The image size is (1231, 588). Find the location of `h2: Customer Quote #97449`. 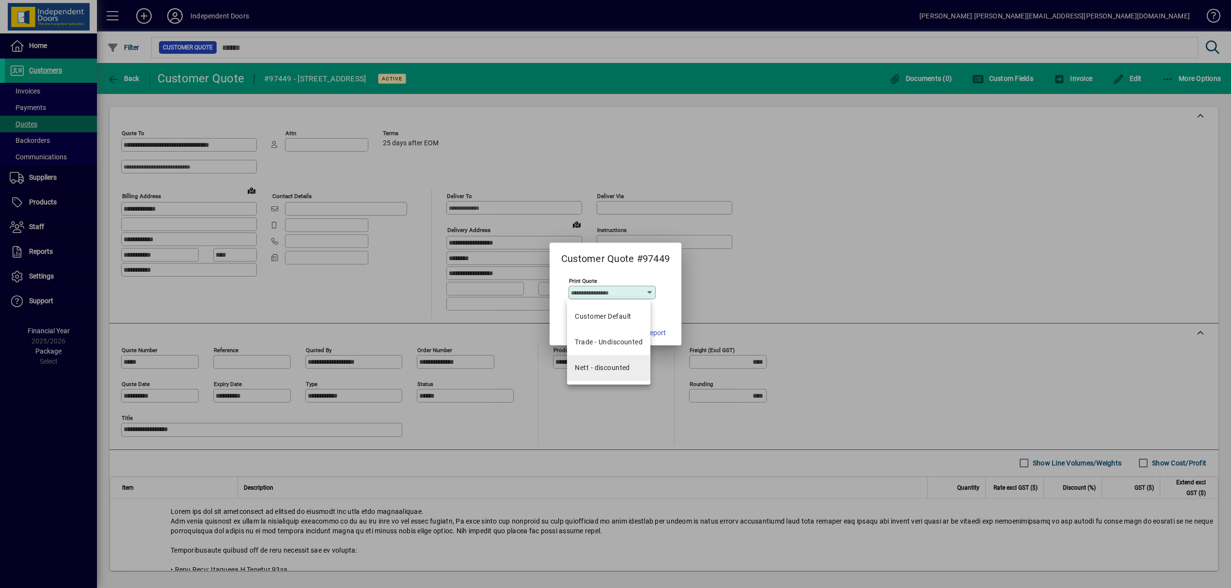

h2: Customer Quote #97449 is located at coordinates (615, 254).